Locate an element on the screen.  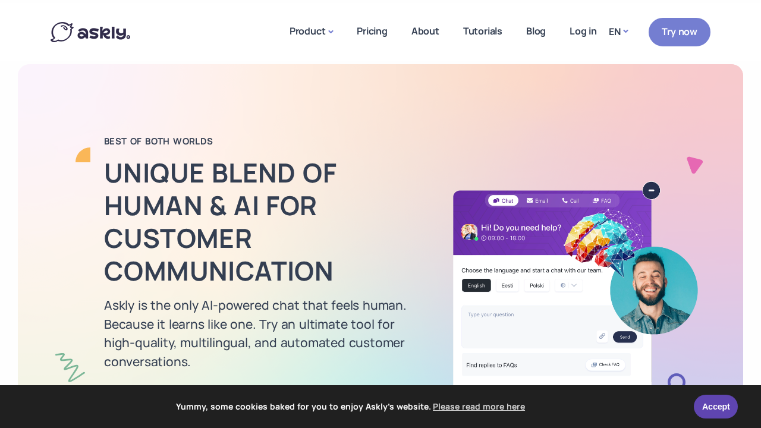
a: Product is located at coordinates (311, 32).